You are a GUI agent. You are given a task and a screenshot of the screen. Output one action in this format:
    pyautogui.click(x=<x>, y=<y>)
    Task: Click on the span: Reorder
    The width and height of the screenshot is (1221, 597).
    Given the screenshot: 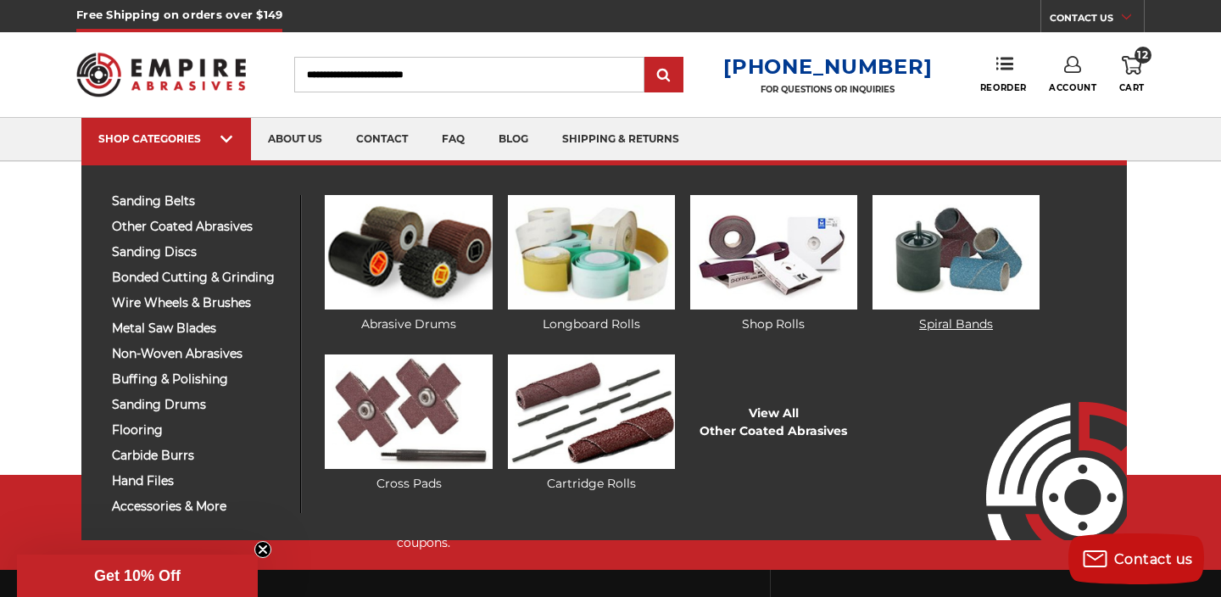 What is the action you would take?
    pyautogui.click(x=1003, y=87)
    